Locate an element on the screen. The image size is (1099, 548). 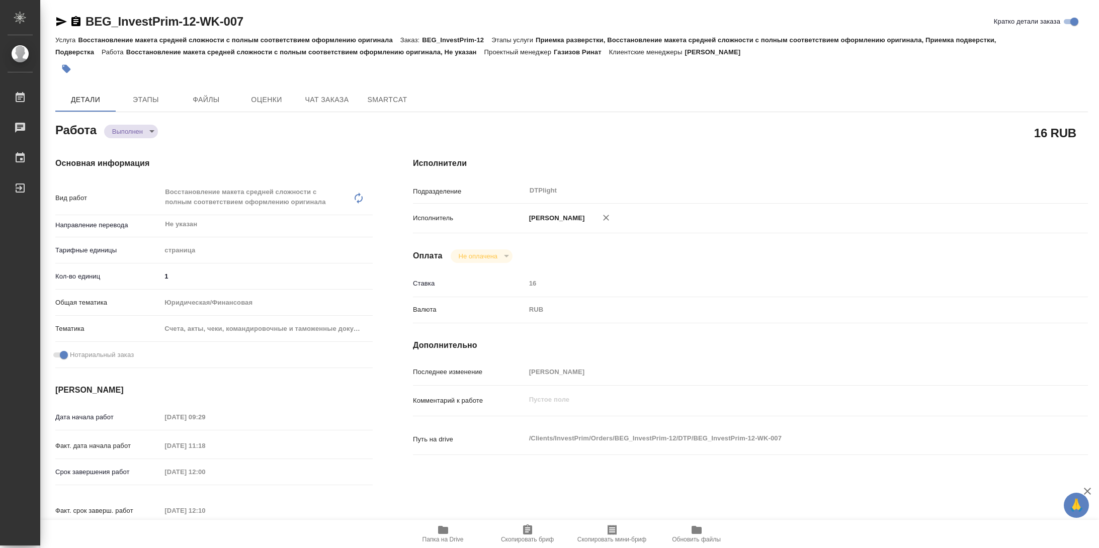
span: Этапы is located at coordinates (146, 100).